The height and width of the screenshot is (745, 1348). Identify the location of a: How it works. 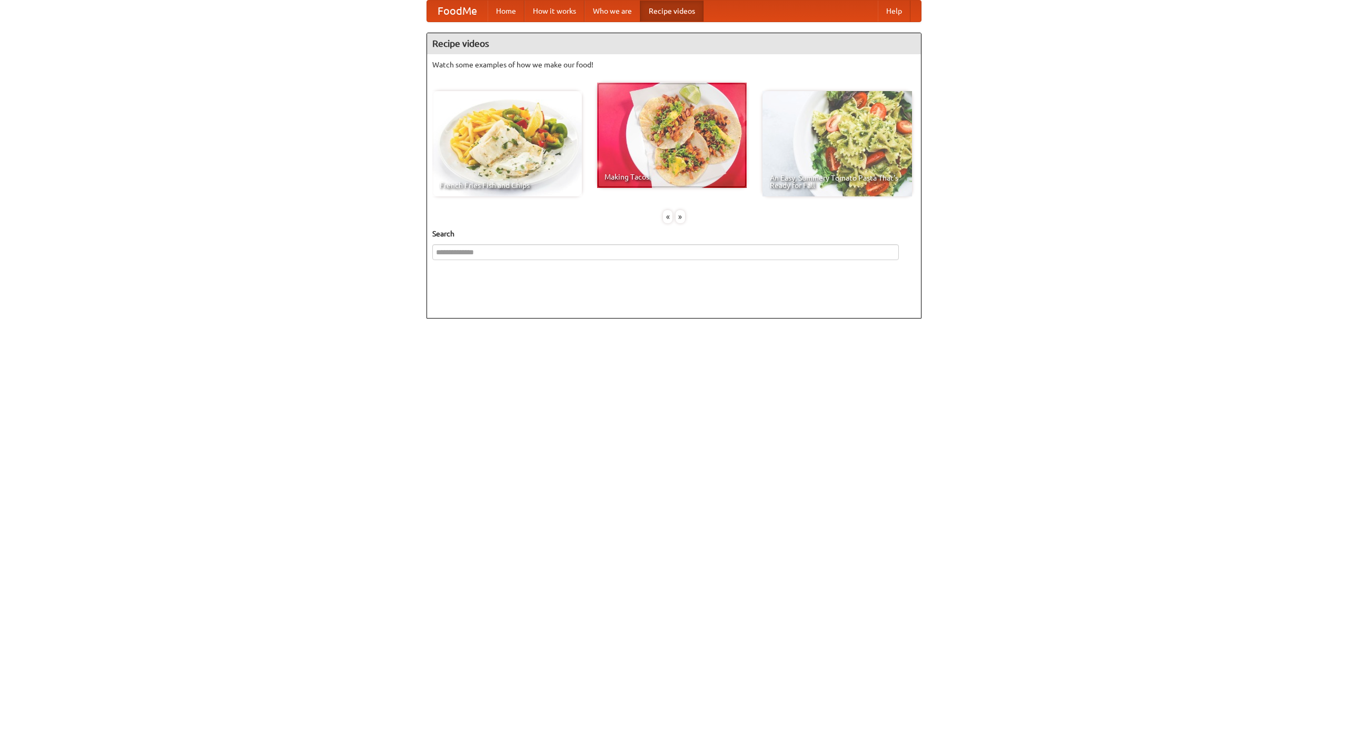
(555, 11).